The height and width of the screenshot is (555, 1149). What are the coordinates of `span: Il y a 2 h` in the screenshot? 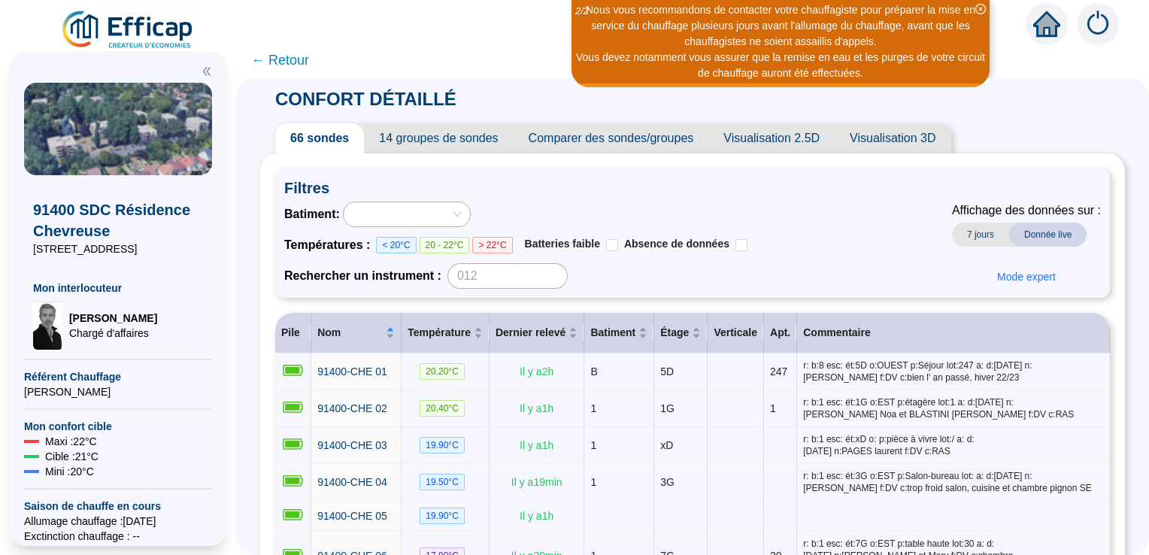 It's located at (536, 372).